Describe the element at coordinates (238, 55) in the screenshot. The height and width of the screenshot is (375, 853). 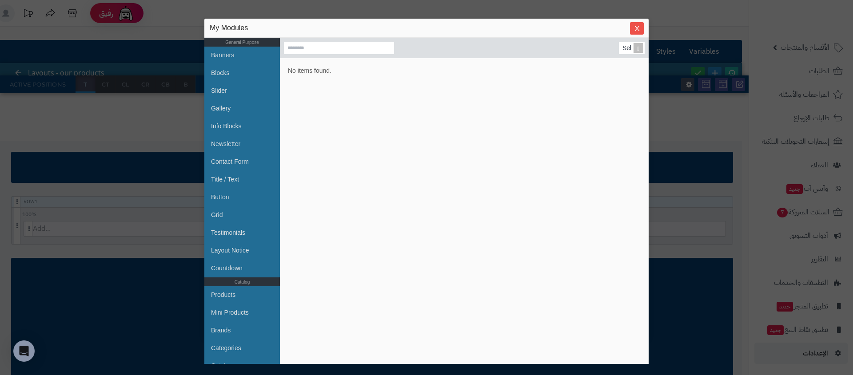
I see `a: Banners` at that location.